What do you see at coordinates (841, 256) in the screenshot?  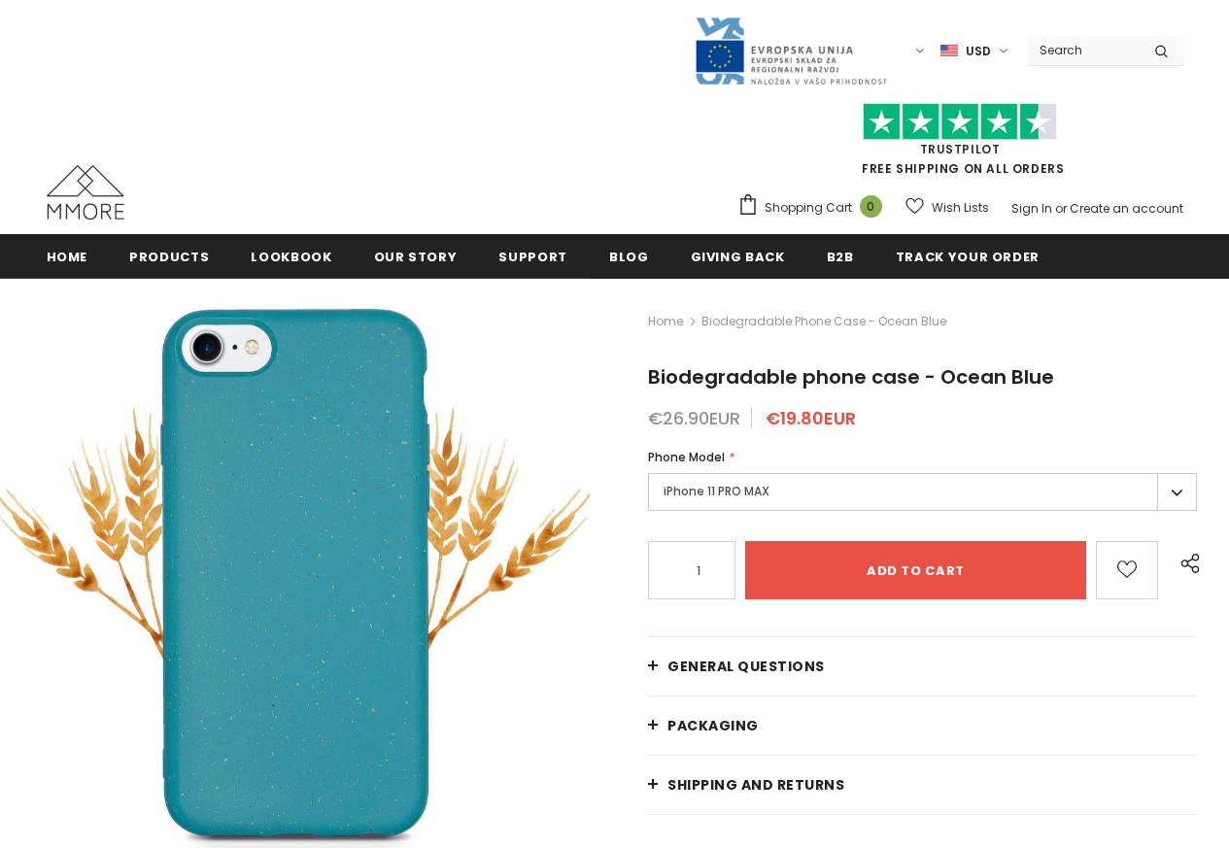 I see `a: B2B` at bounding box center [841, 256].